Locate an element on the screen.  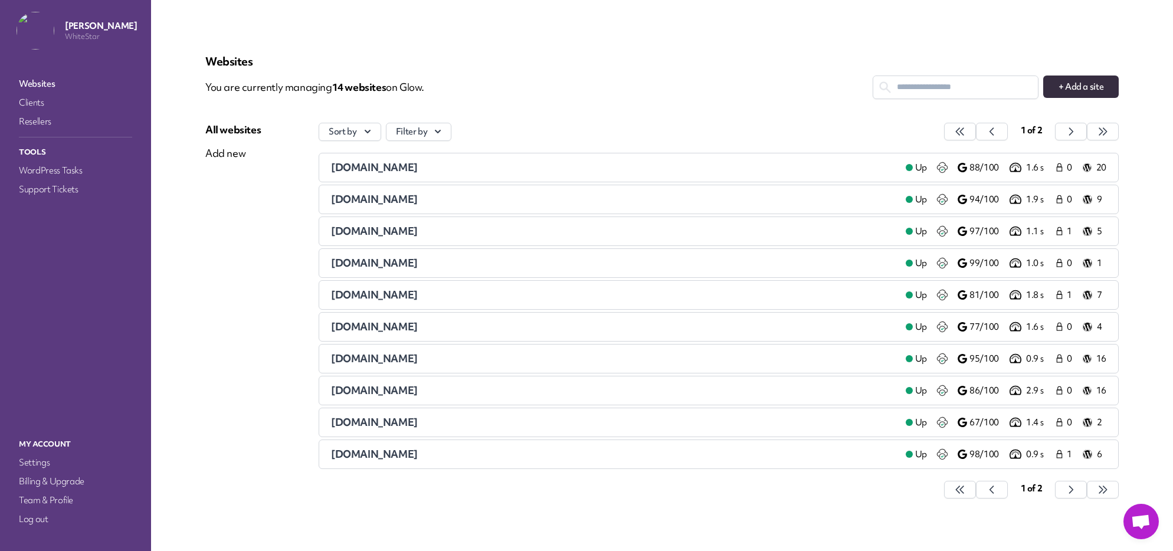
p: 4 is located at coordinates (1101, 327).